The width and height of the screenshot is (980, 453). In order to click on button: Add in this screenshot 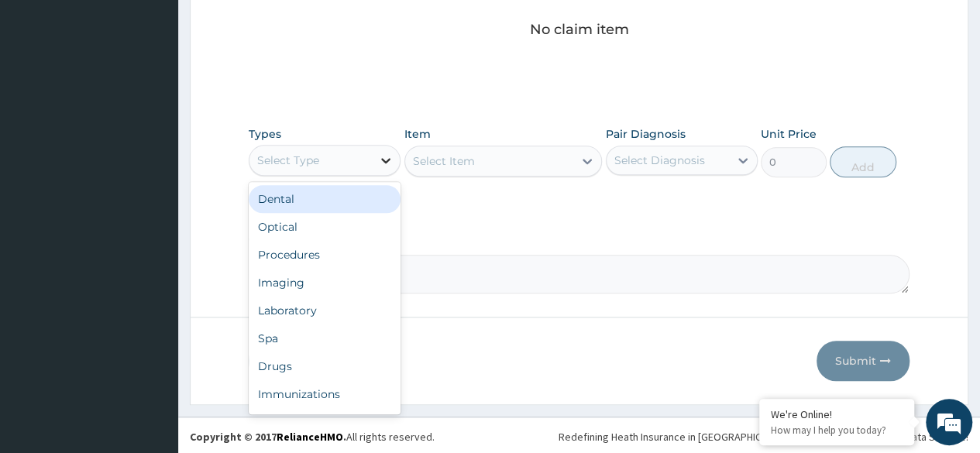, I will do `click(862, 162)`.